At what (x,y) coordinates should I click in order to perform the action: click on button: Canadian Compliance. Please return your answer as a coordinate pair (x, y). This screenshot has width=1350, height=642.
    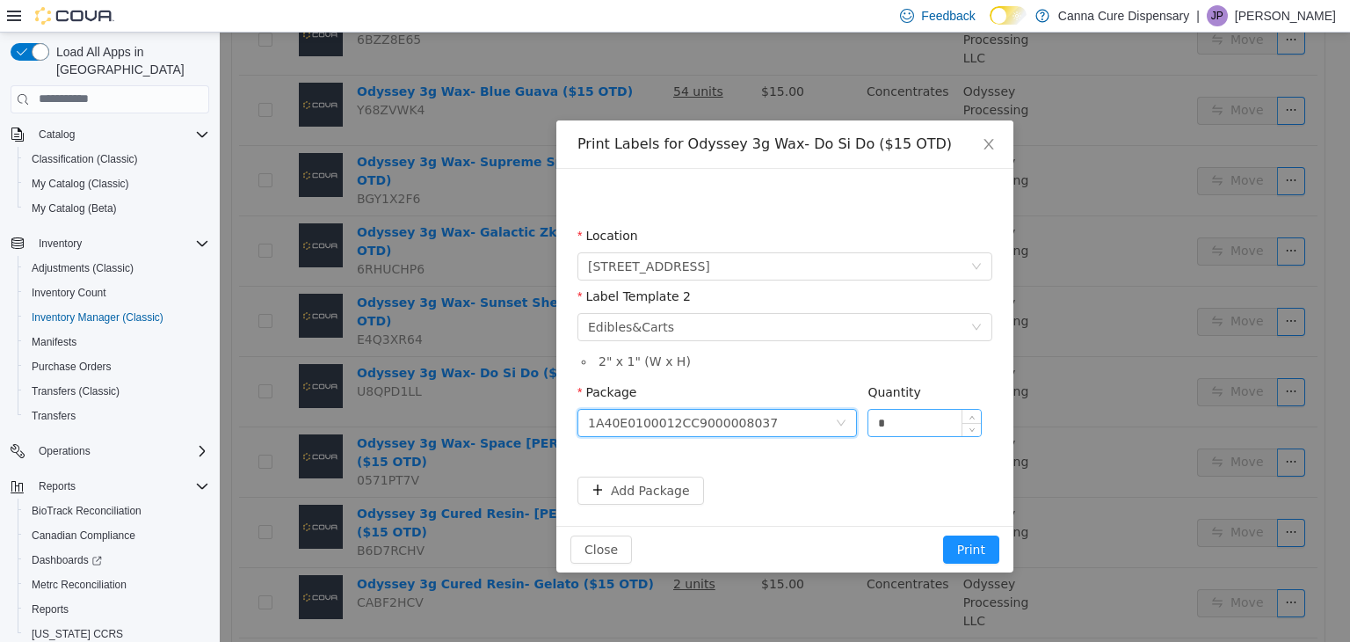
    Looking at the image, I should click on (117, 535).